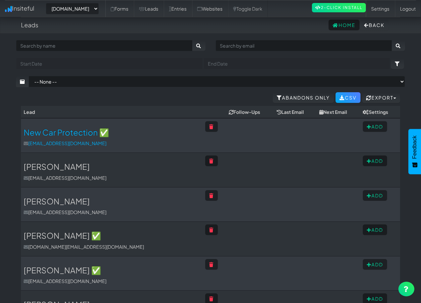 The height and width of the screenshot is (303, 421). What do you see at coordinates (303, 97) in the screenshot?
I see `a: Abandons Only` at bounding box center [303, 97].